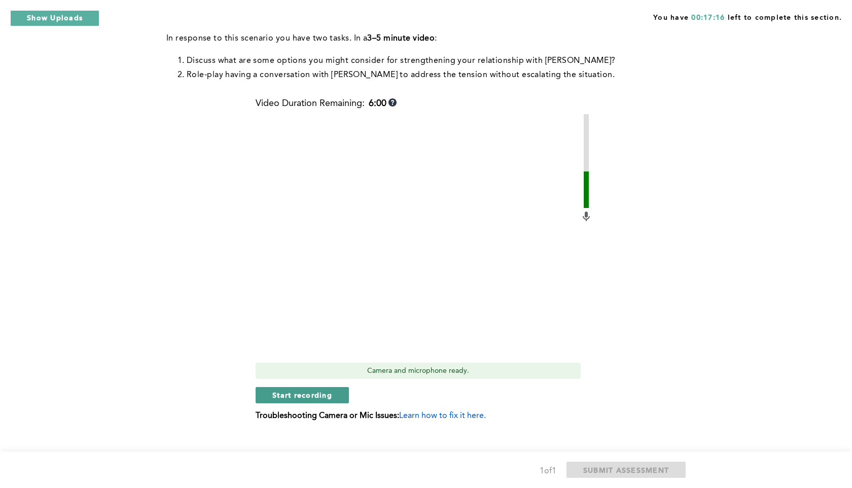  I want to click on span: Learn how to fix it here., so click(442, 416).